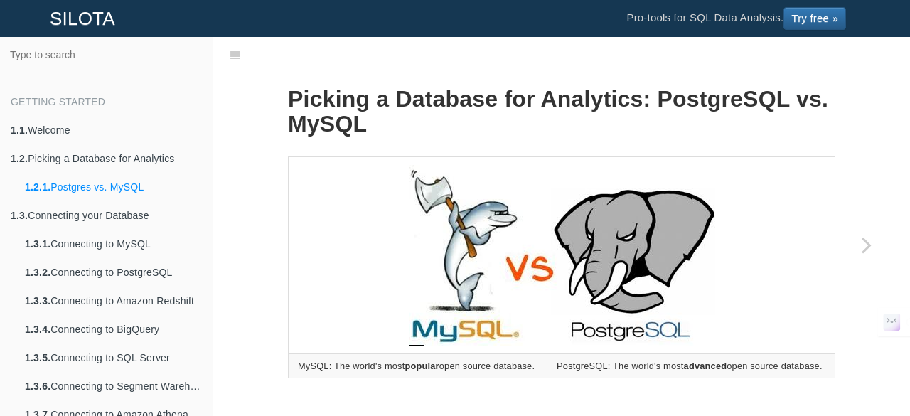 This screenshot has height=416, width=910. What do you see at coordinates (866, 244) in the screenshot?
I see `a: Next page: Connecting your Database` at bounding box center [866, 244].